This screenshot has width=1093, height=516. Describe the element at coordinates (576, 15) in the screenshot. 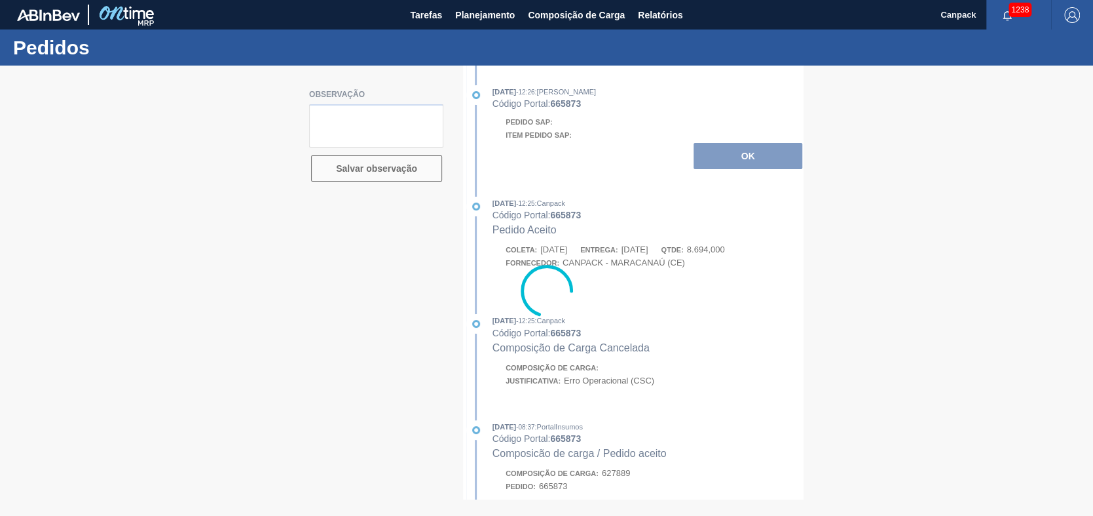

I see `span: Composição de Carga` at that location.